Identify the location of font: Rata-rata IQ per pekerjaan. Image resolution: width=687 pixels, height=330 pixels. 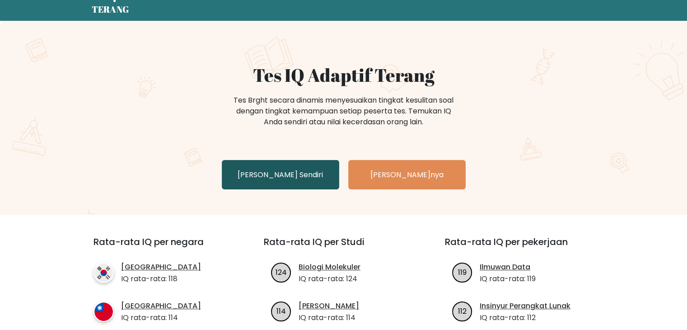
(506, 242).